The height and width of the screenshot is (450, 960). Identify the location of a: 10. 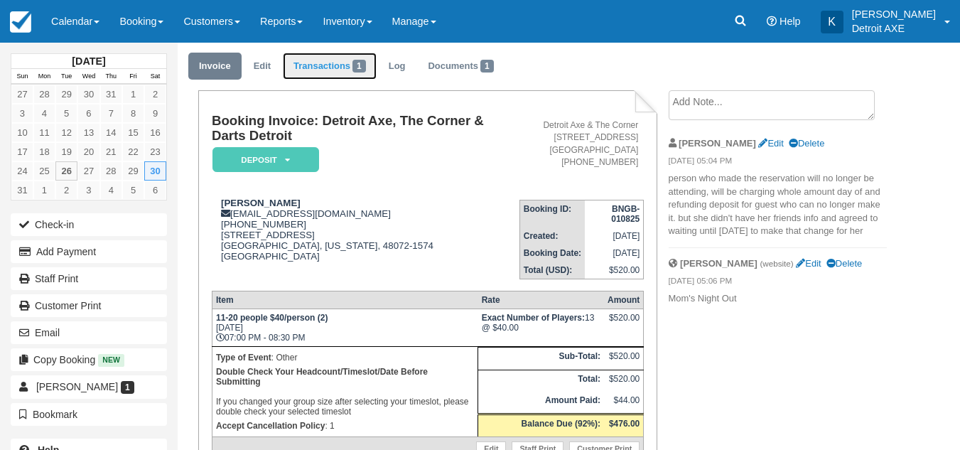
(22, 132).